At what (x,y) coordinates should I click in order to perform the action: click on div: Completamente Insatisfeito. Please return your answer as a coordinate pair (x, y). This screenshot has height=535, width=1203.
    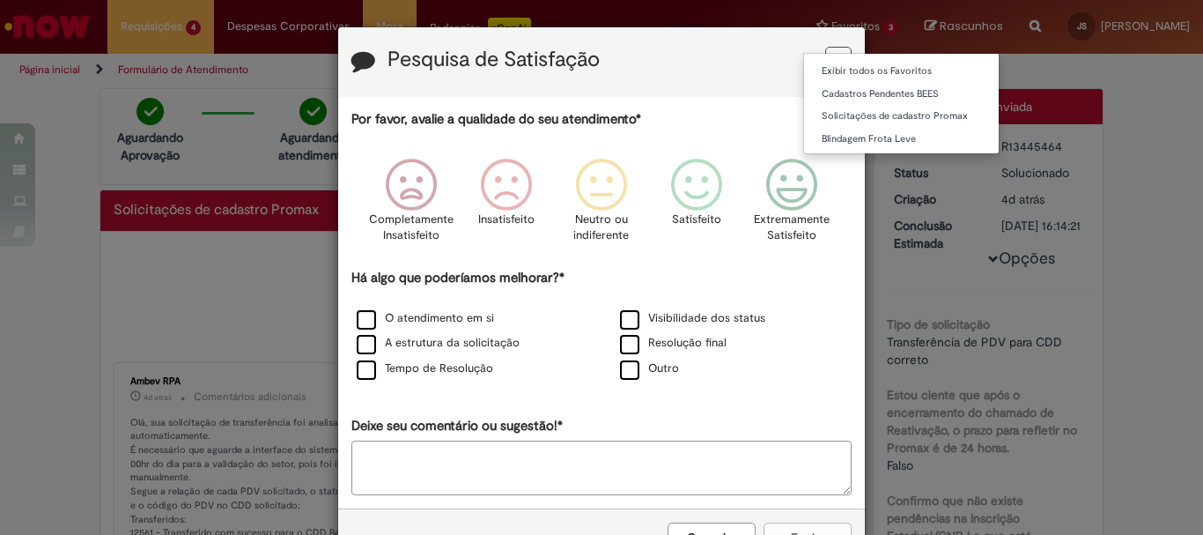
    Looking at the image, I should click on (410, 205).